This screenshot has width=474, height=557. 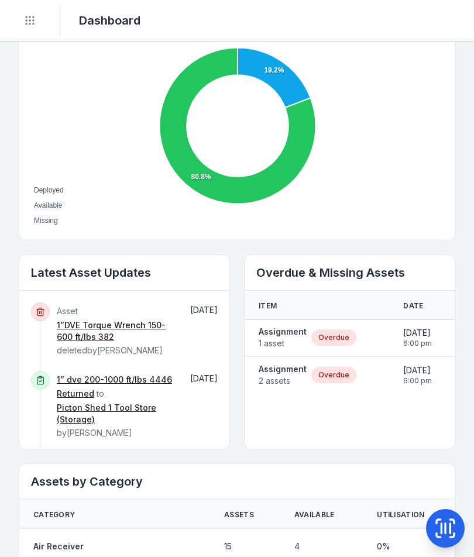 What do you see at coordinates (283, 344) in the screenshot?
I see `span: 1 asset` at bounding box center [283, 344].